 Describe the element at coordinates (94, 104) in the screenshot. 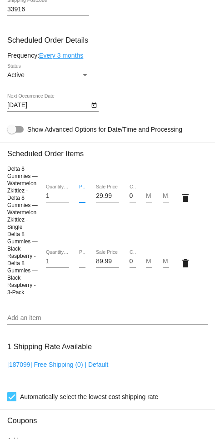

I see `button: Open calendar` at that location.